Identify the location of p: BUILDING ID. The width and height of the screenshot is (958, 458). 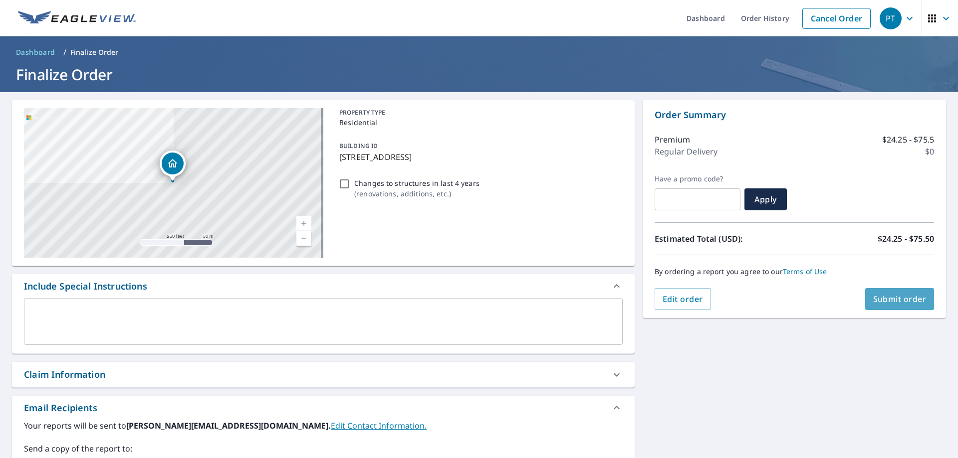
(358, 146).